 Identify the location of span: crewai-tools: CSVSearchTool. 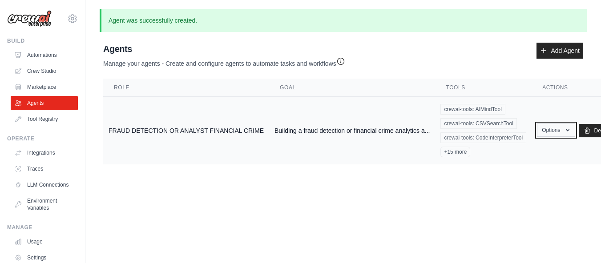
(478, 124).